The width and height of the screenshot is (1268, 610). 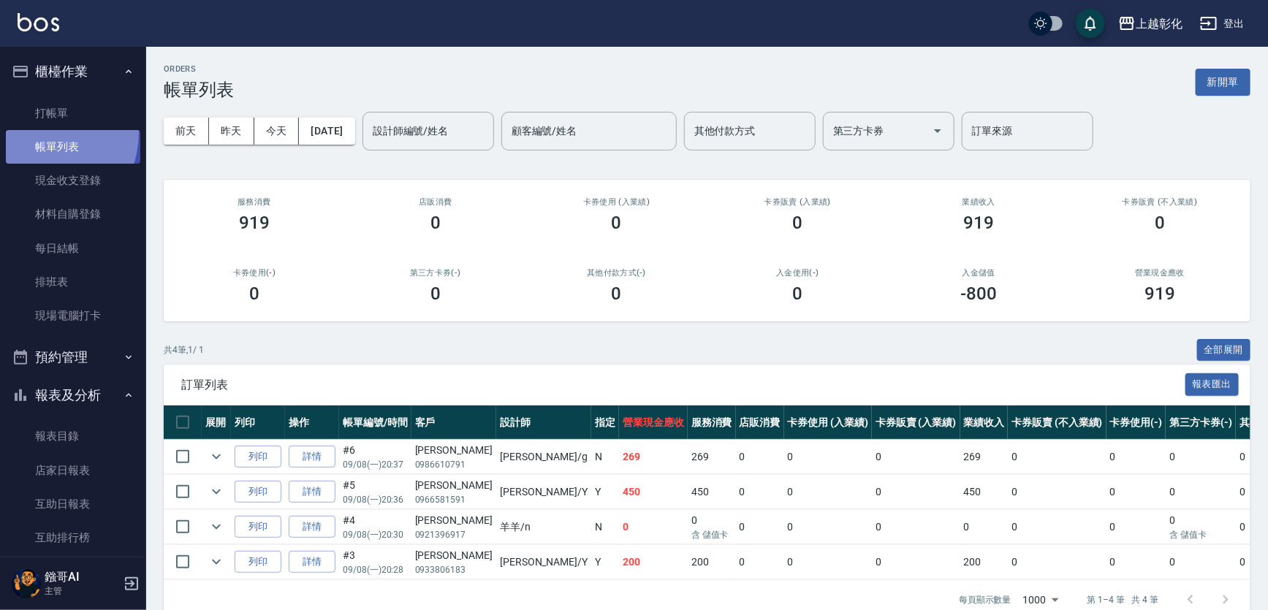 What do you see at coordinates (797, 273) in the screenshot?
I see `h2: 入金使用(-)` at bounding box center [797, 273].